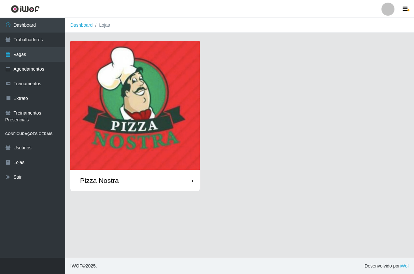  What do you see at coordinates (135, 105) in the screenshot?
I see `img: cardImg` at bounding box center [135, 105].